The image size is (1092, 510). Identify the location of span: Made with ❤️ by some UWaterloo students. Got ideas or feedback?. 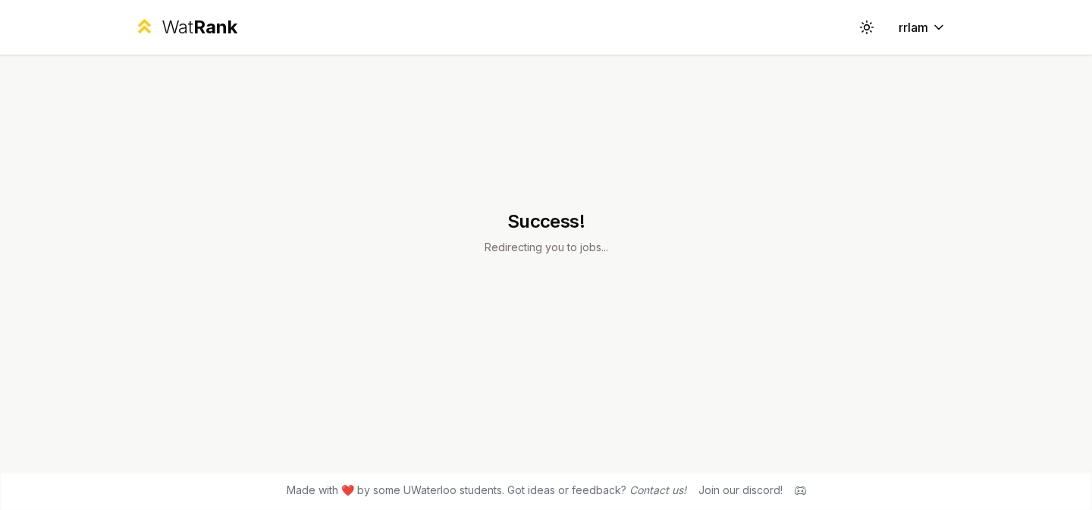
(486, 490).